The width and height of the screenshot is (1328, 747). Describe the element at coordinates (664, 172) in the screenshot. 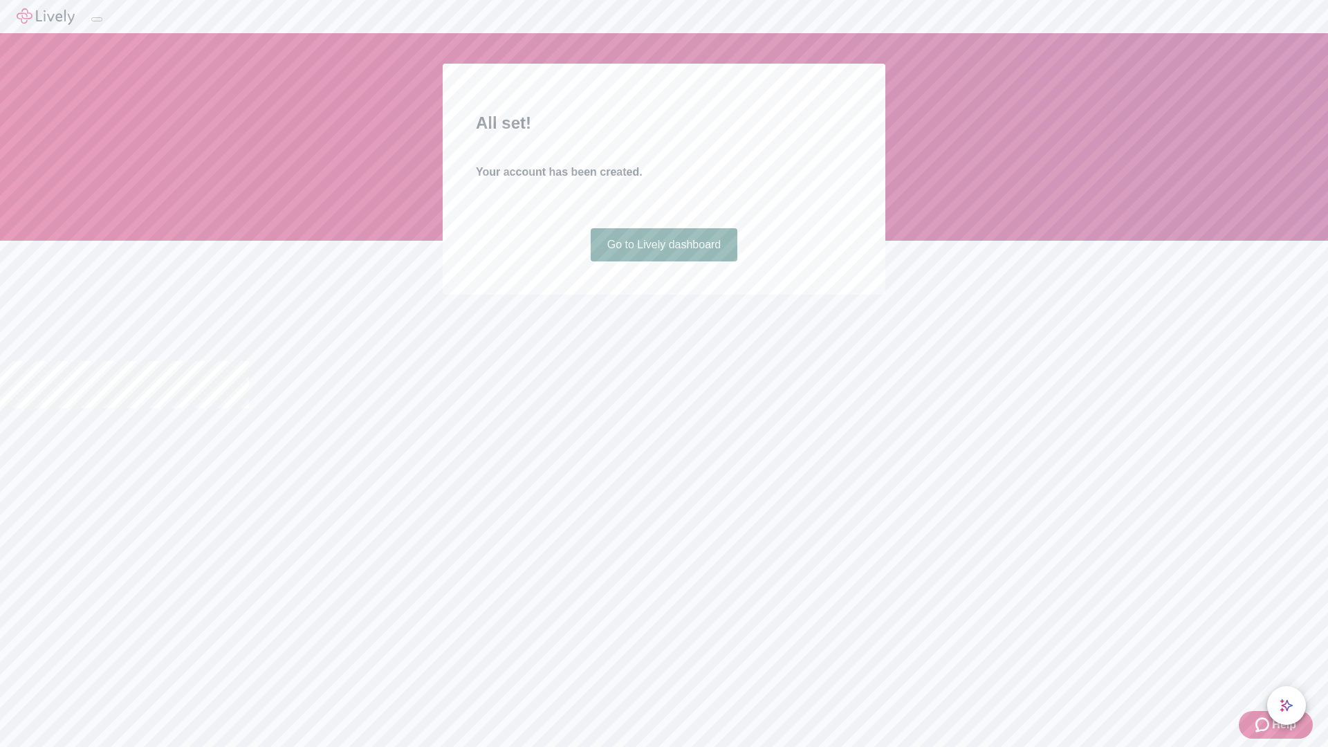

I see `h4: Your account has been created.` at that location.